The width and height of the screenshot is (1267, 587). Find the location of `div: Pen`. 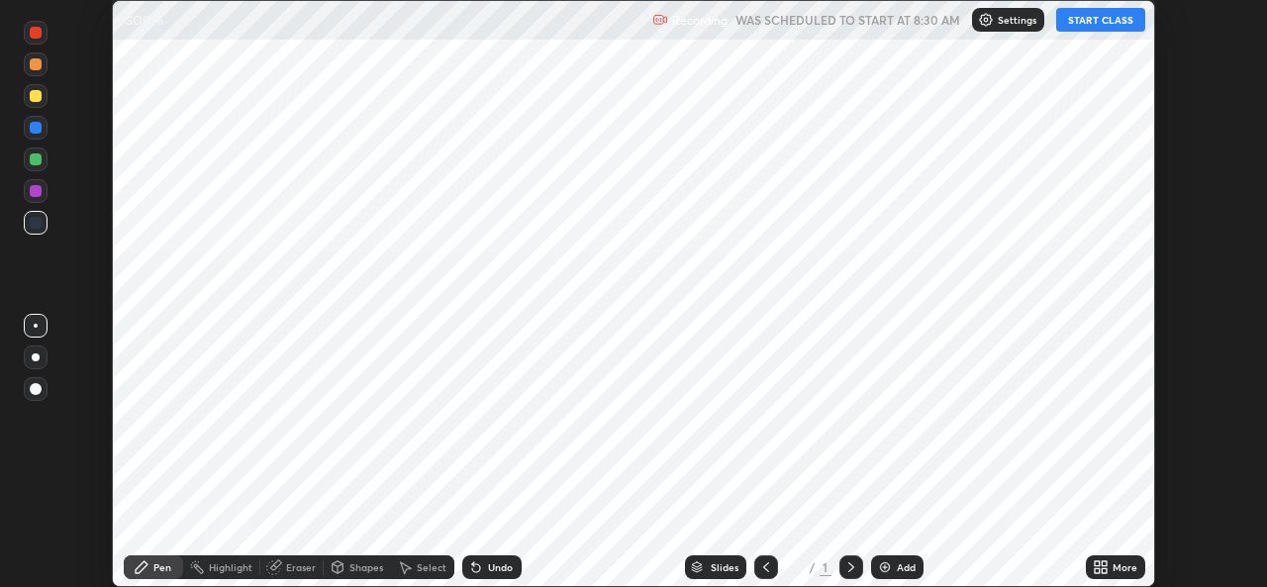

div: Pen is located at coordinates (162, 567).